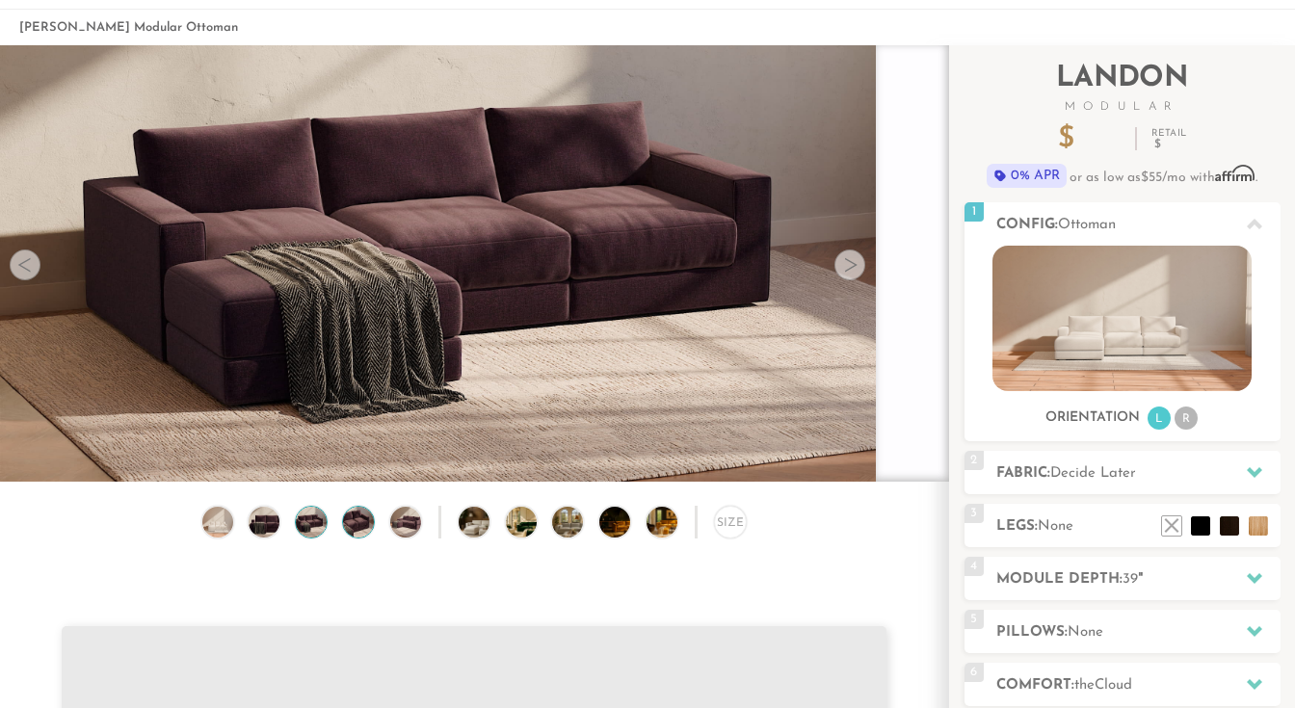 Image resolution: width=1295 pixels, height=708 pixels. What do you see at coordinates (974, 620) in the screenshot?
I see `span: 5` at bounding box center [974, 620].